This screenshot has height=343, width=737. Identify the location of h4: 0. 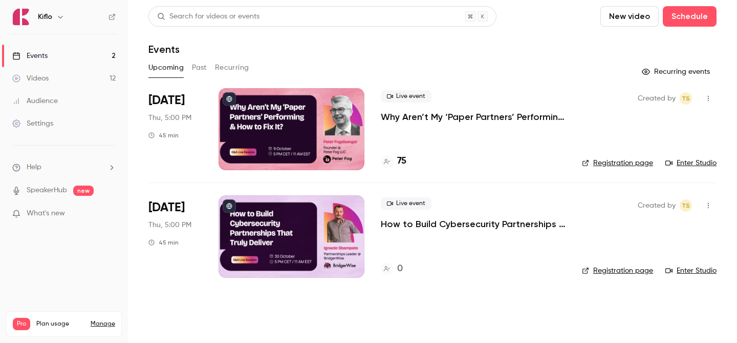
(400, 268).